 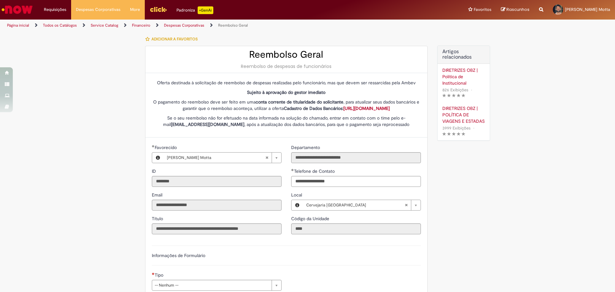 What do you see at coordinates (166, 147) in the screenshot?
I see `span: Necessários - Favorecido` at bounding box center [166, 147].